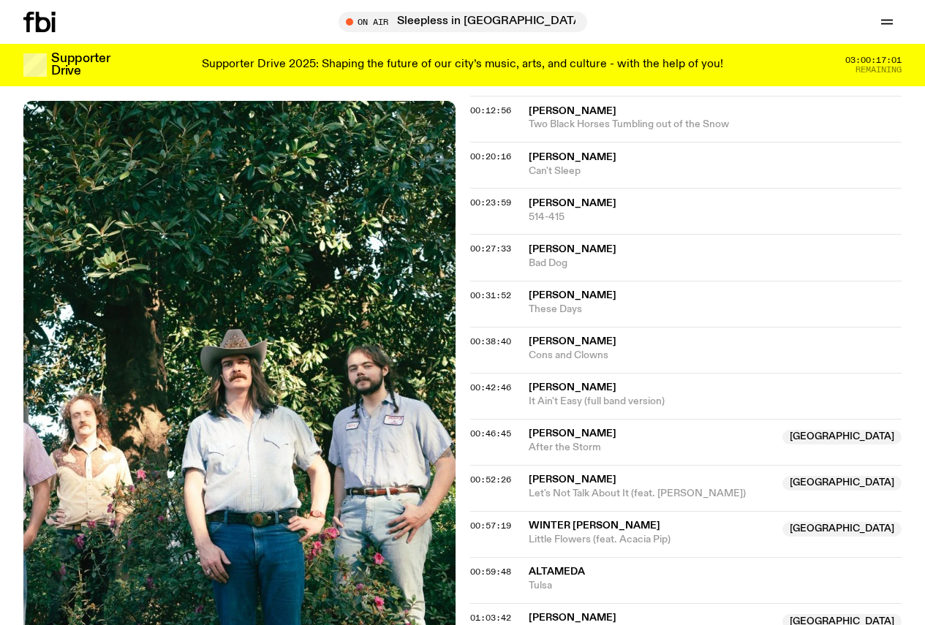 The image size is (925, 625). What do you see at coordinates (491, 295) in the screenshot?
I see `span: 00:31:52` at bounding box center [491, 295].